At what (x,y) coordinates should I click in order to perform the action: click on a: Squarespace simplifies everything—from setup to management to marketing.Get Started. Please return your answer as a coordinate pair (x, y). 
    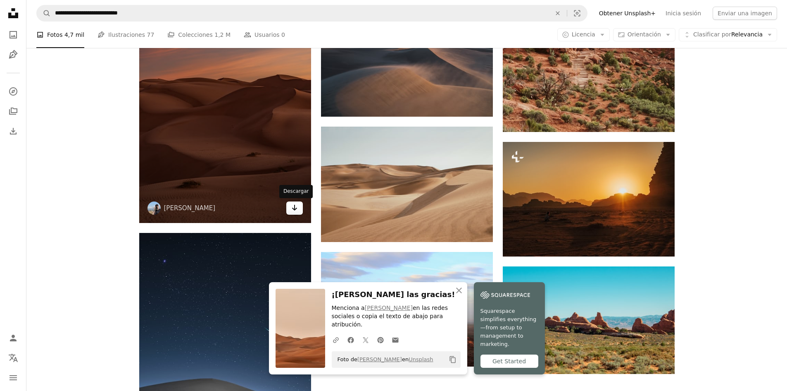
    Looking at the image, I should click on (510, 328).